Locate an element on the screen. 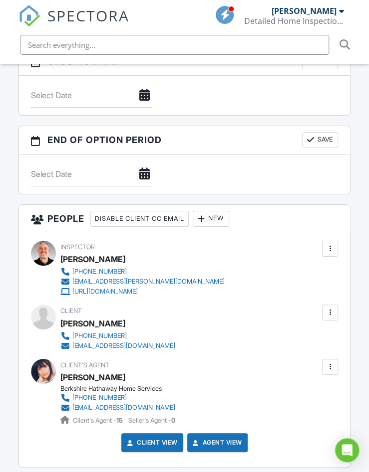 Image resolution: width=369 pixels, height=472 pixels. input: Search everything... is located at coordinates (174, 45).